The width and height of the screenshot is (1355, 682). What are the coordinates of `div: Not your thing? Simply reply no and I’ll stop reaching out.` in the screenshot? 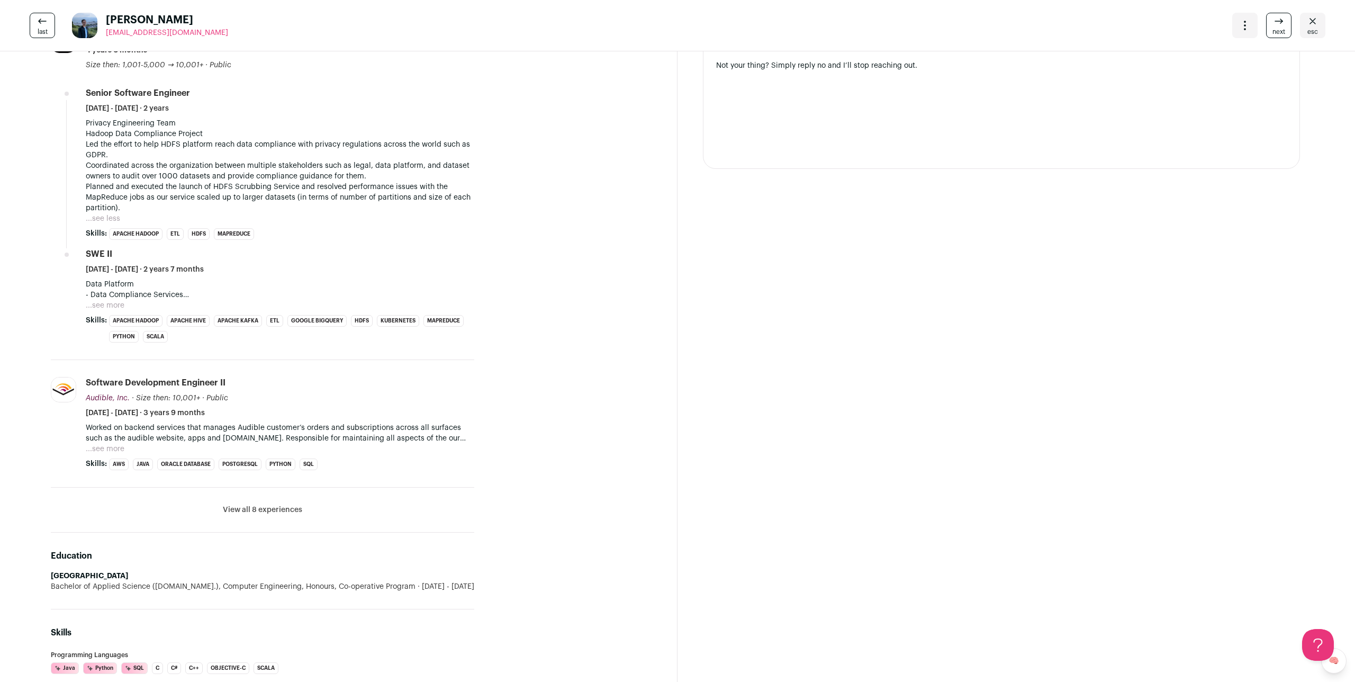 It's located at (1001, 66).